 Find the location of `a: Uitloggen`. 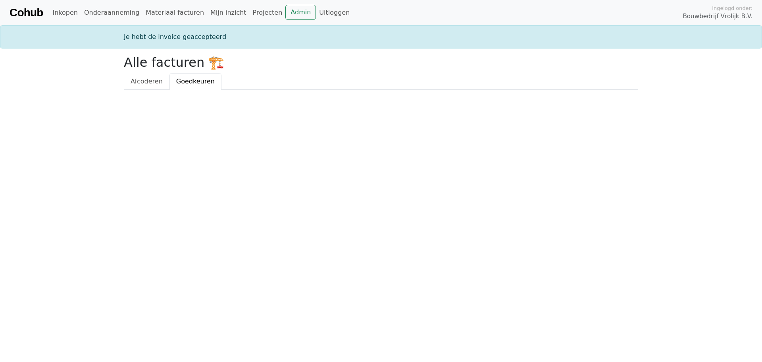

a: Uitloggen is located at coordinates (334, 13).